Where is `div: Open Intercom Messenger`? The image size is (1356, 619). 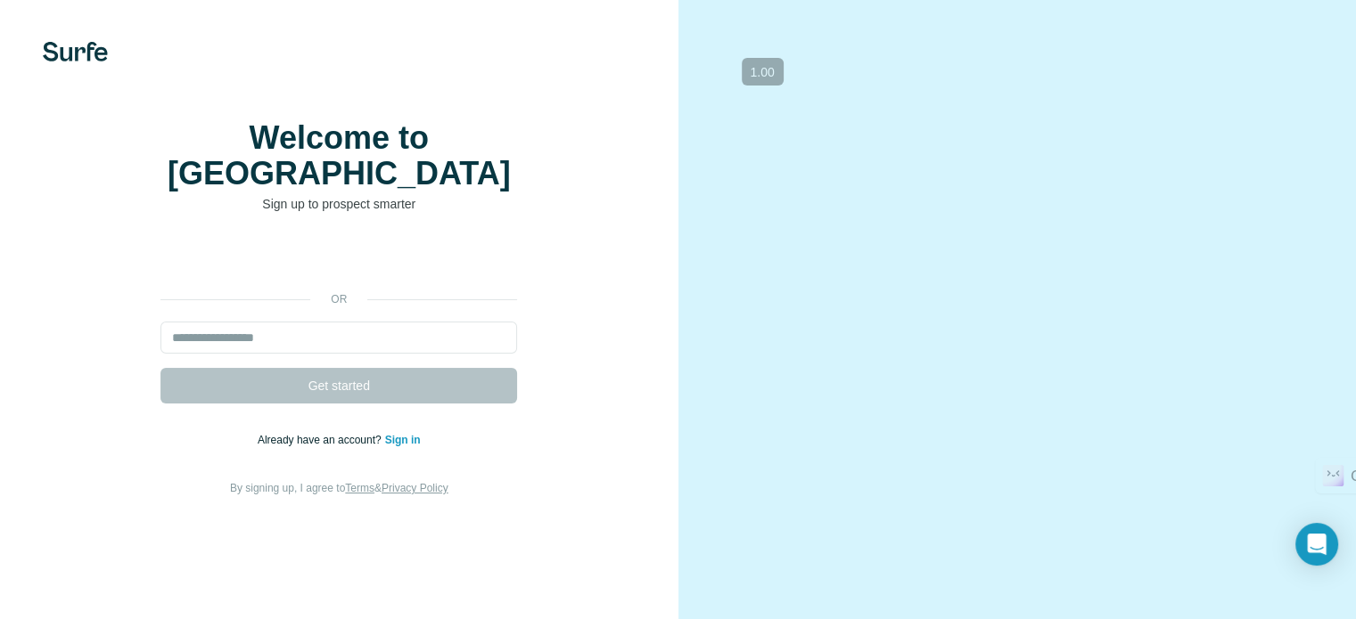
div: Open Intercom Messenger is located at coordinates (1316, 545).